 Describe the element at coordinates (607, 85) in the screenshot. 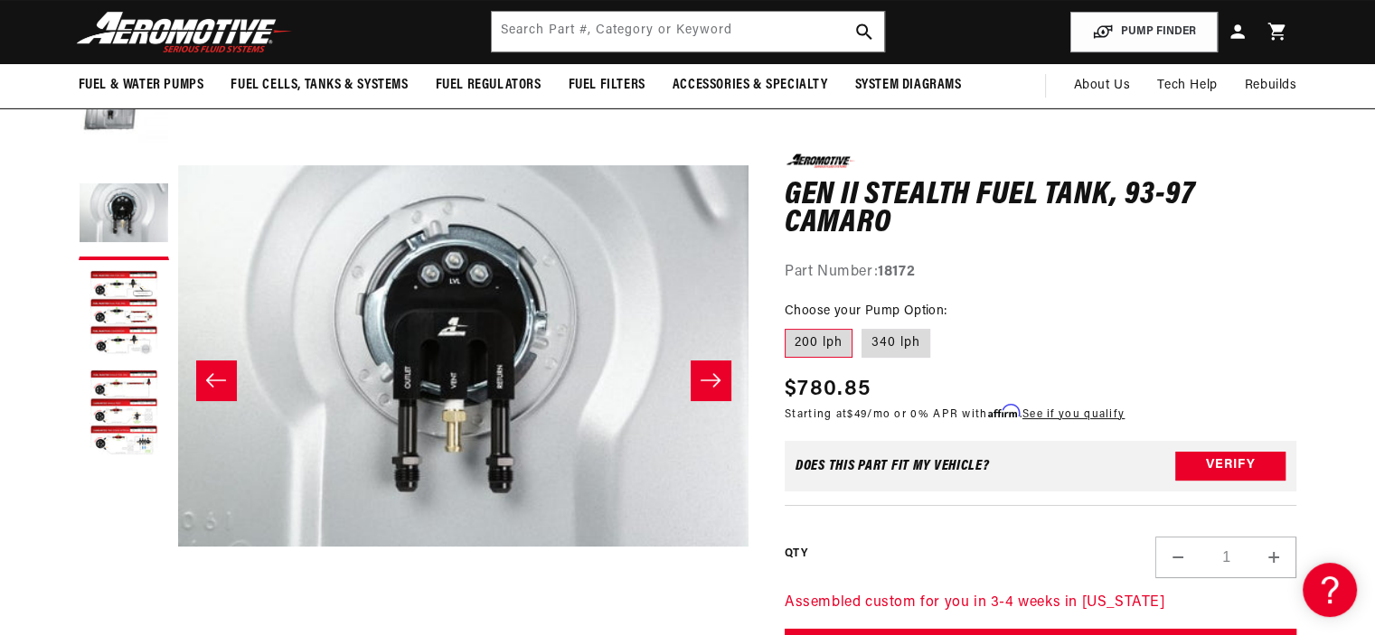

I see `span: Fuel Filters` at that location.